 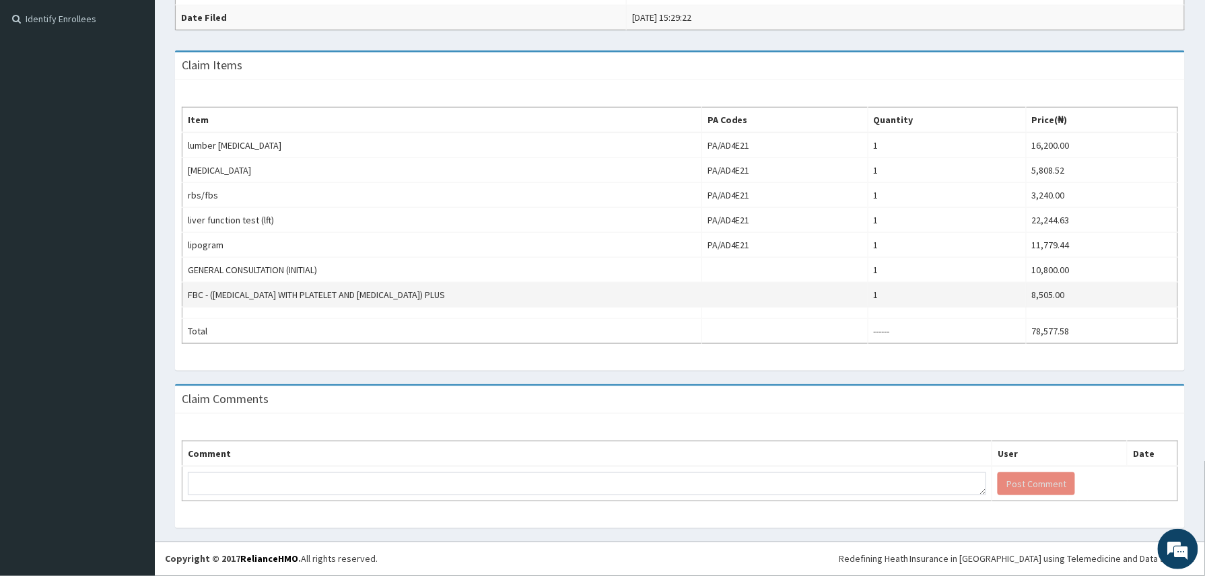 I want to click on td: 22,244.63, so click(x=1102, y=220).